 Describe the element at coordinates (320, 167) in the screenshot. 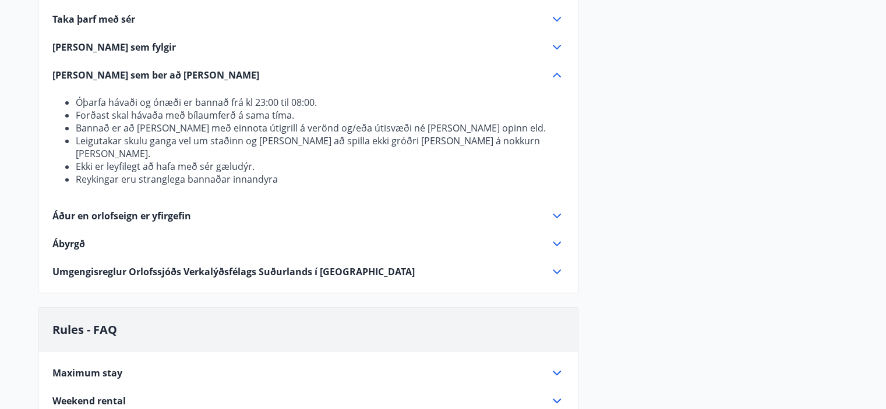

I see `li: Ekki er leyfilegt að hafa með sér gæludýr.` at that location.